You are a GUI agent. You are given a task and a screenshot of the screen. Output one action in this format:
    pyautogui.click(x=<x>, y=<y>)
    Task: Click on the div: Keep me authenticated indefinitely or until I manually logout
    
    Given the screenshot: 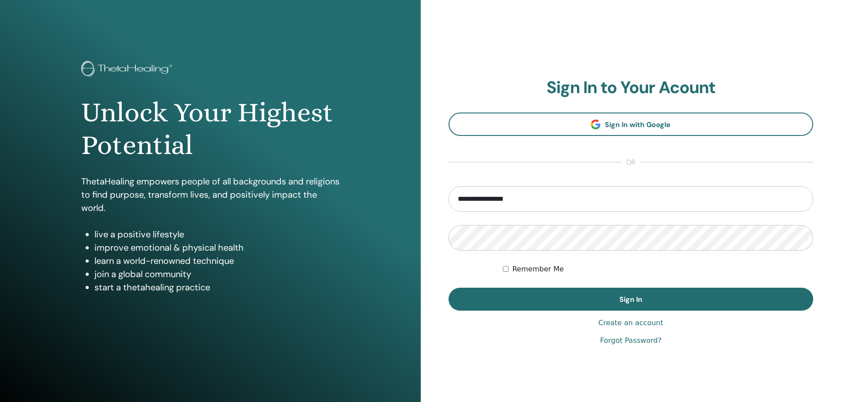 What is the action you would take?
    pyautogui.click(x=658, y=269)
    